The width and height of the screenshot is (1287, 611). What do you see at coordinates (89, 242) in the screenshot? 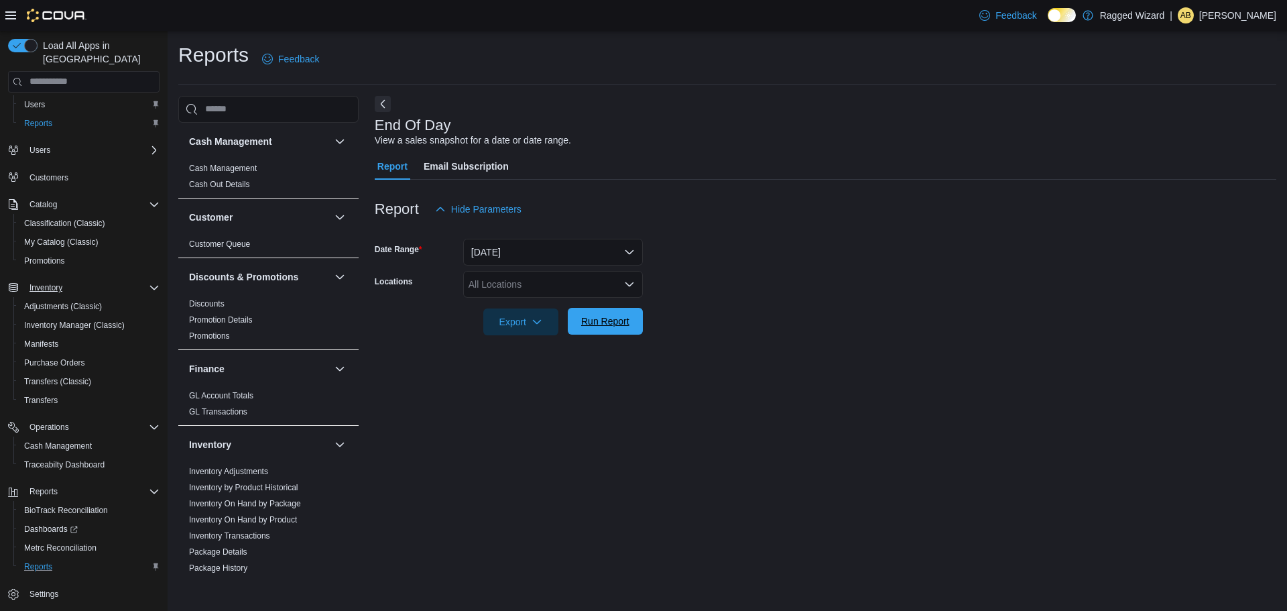
I see `button: My Catalog (Classic)` at bounding box center [89, 242].